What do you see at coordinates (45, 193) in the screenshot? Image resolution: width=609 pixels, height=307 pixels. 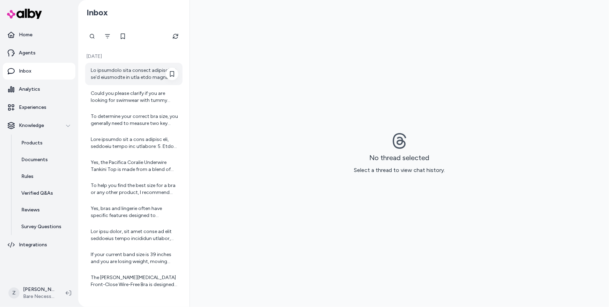 I see `a: Verified Q&As` at bounding box center [45, 193].